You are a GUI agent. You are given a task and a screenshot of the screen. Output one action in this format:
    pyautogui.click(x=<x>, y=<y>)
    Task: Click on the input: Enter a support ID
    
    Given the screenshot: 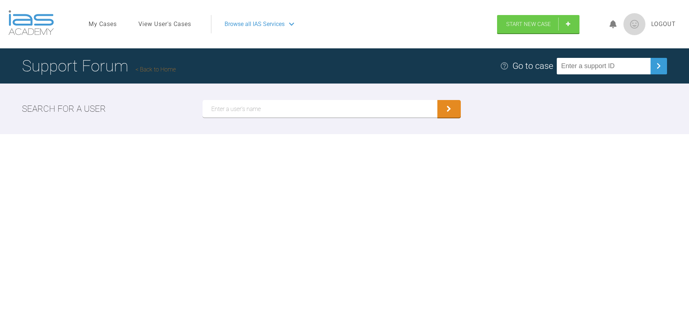 What is the action you would take?
    pyautogui.click(x=603, y=66)
    